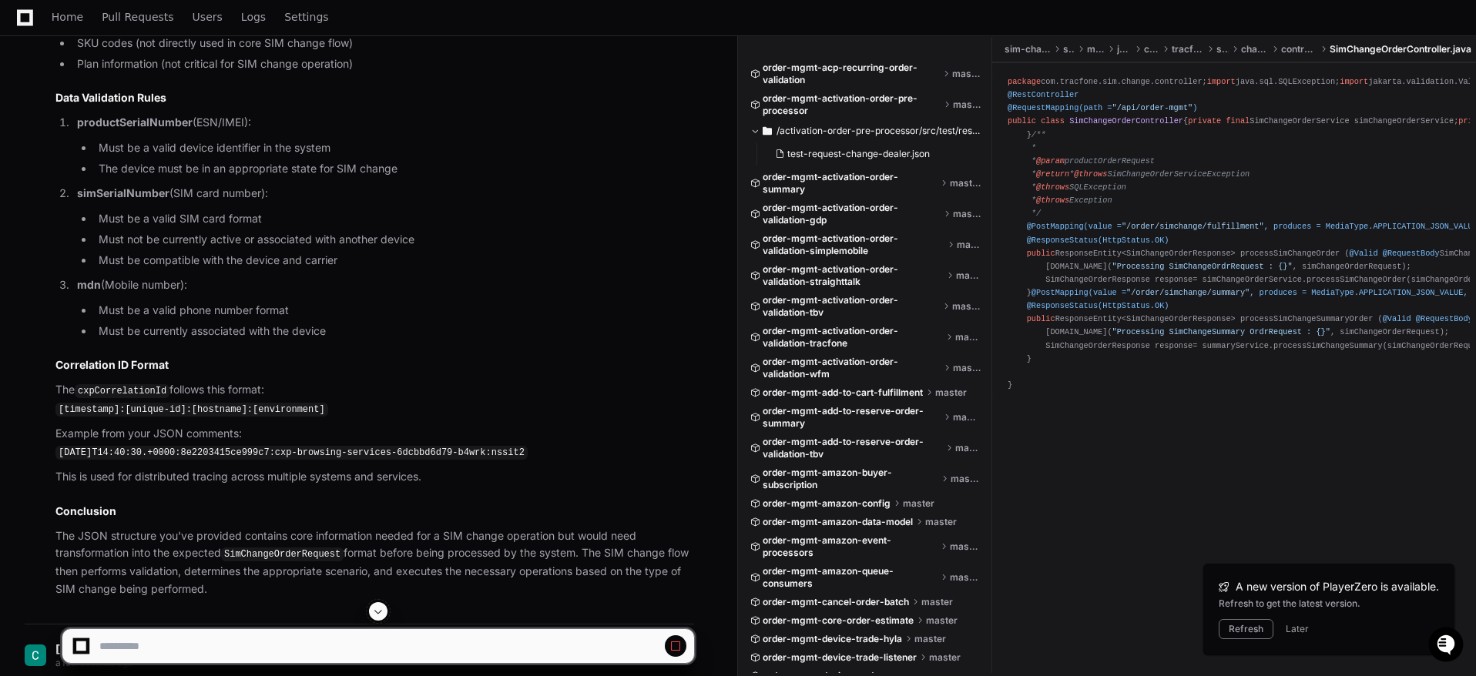 This screenshot has width=1476, height=676. What do you see at coordinates (148, 74) in the screenshot?
I see `div: Welcome` at bounding box center [148, 74].